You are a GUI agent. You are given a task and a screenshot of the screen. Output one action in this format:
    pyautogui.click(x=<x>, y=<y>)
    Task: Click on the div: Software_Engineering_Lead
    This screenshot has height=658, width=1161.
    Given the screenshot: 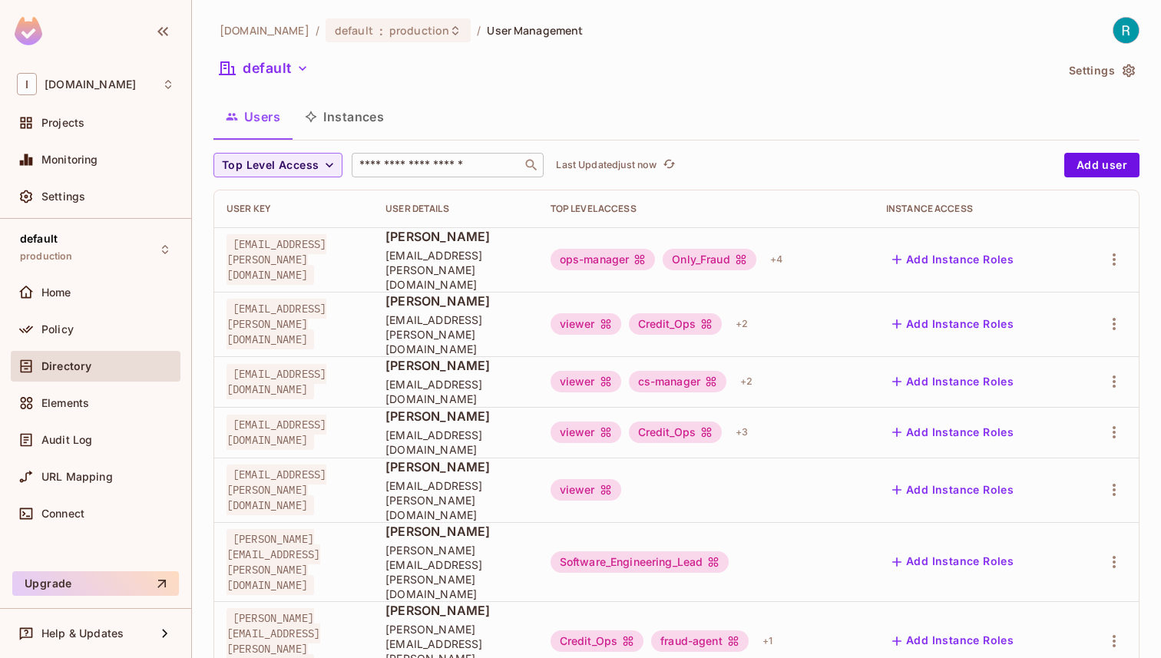 What is the action you would take?
    pyautogui.click(x=640, y=562)
    